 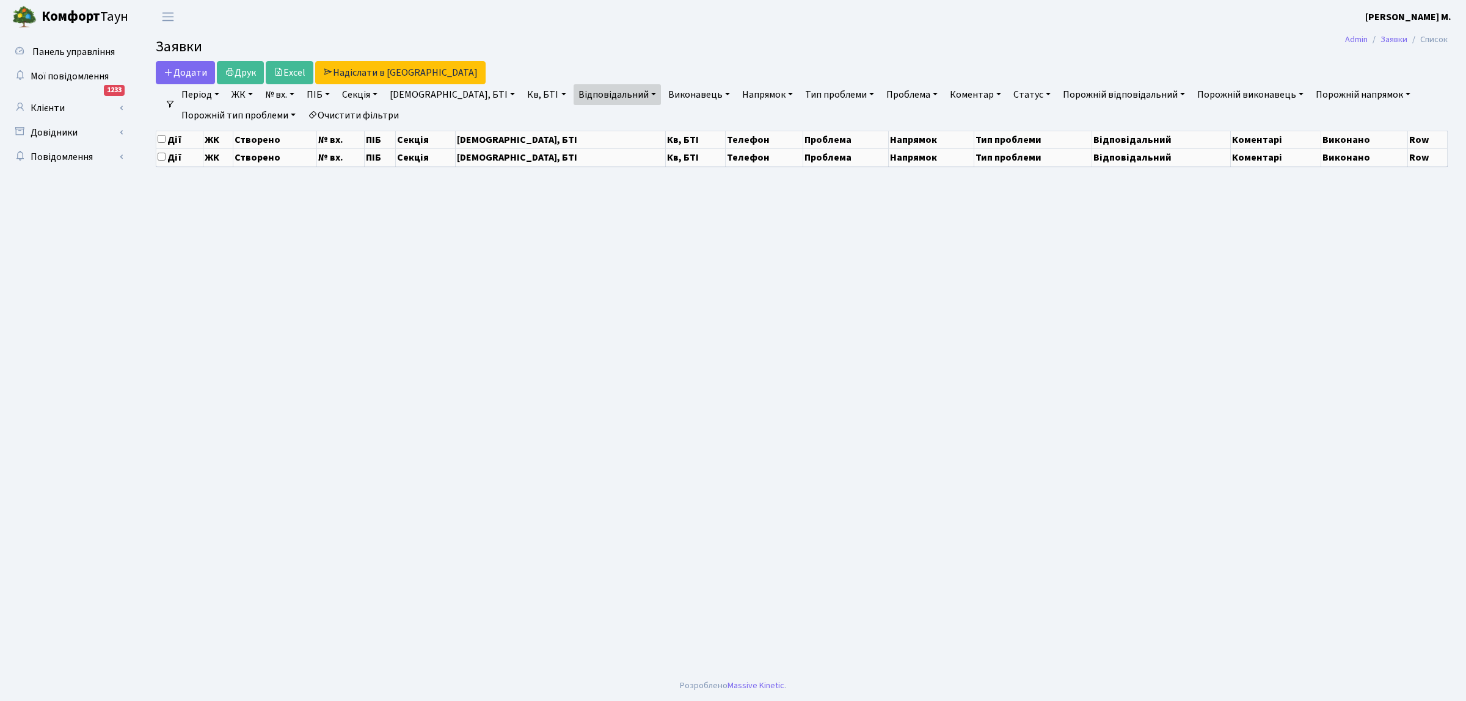 What do you see at coordinates (200, 95) in the screenshot?
I see `a: Період` at bounding box center [200, 95].